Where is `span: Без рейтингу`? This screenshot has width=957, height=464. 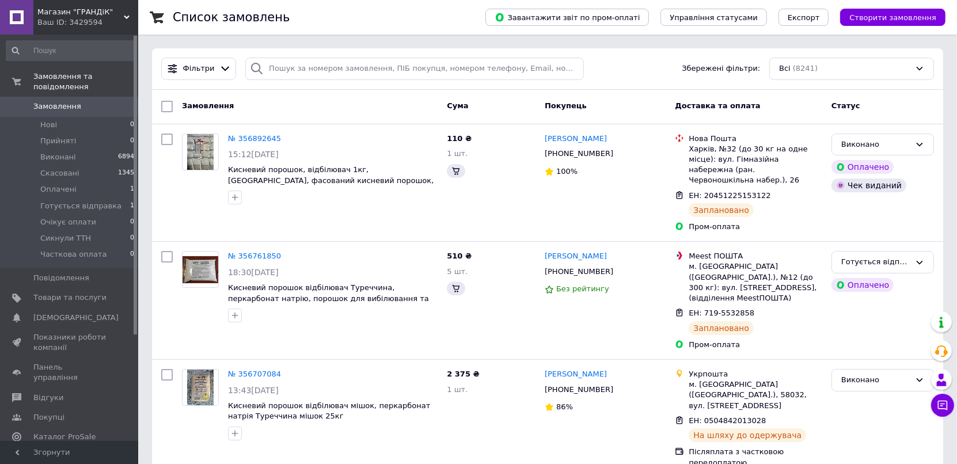
span: Без рейтингу is located at coordinates (583, 289).